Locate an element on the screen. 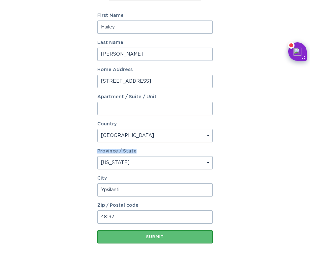 Image resolution: width=310 pixels, height=261 pixels. label: Province / State is located at coordinates (117, 151).